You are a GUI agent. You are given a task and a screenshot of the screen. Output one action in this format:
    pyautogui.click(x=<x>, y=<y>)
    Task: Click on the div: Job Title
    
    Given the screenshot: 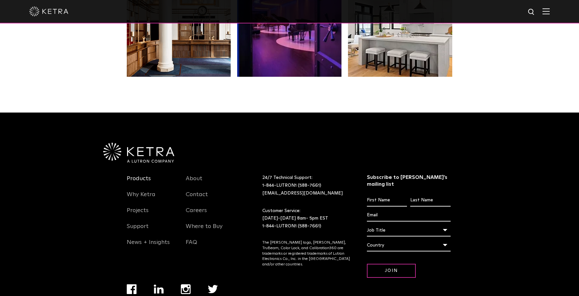 What is the action you would take?
    pyautogui.click(x=408, y=231)
    